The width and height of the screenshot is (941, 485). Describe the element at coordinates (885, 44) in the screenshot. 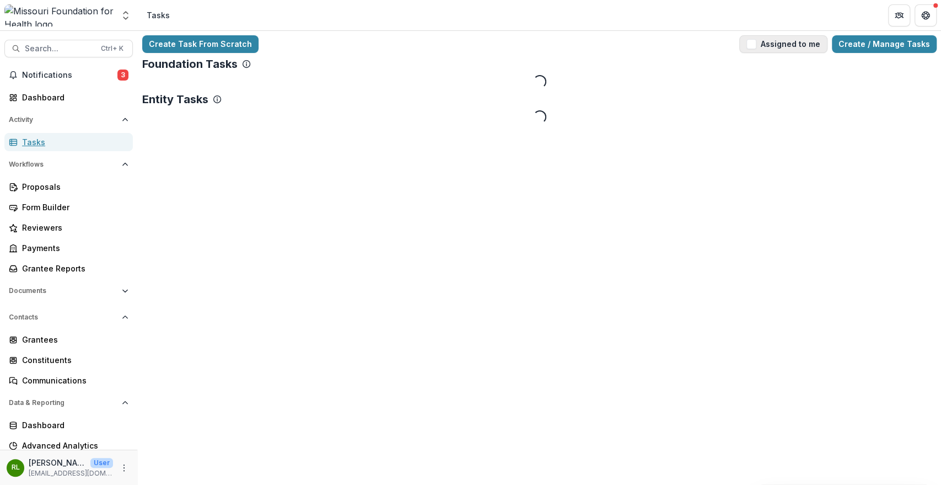

I see `a: Create / Manage Tasks` at that location.